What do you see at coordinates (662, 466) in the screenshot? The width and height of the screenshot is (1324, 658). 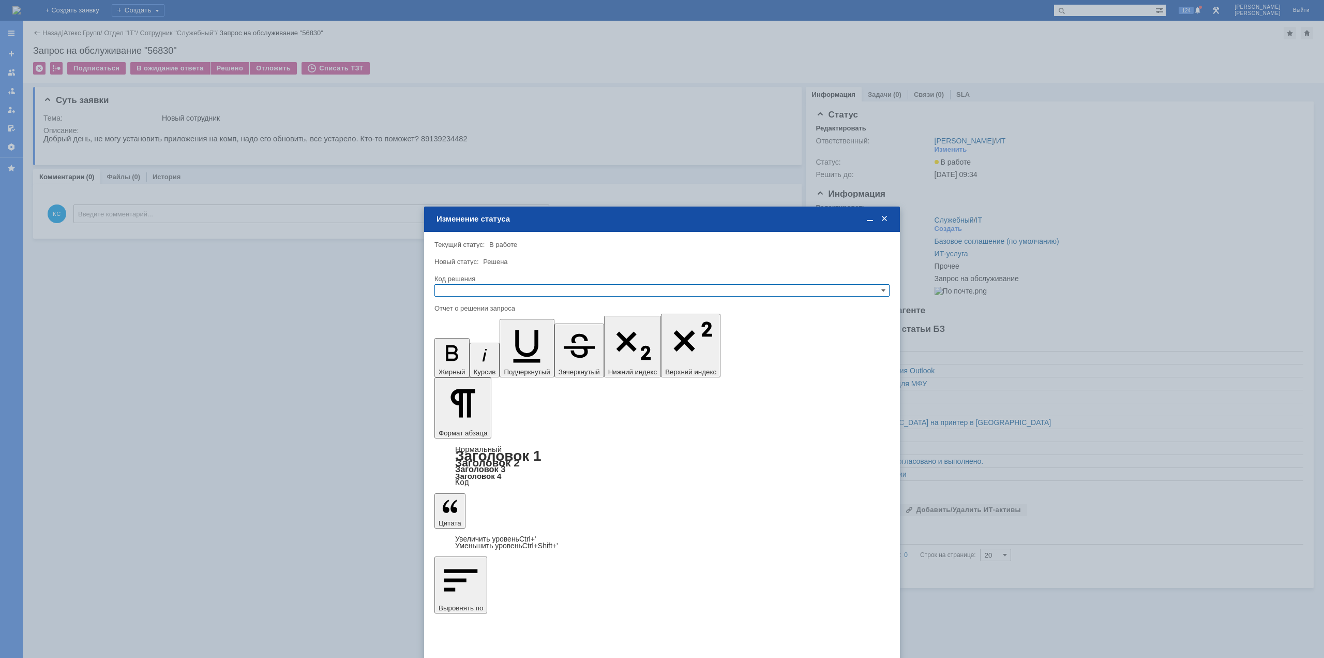 I see `div: Формат абзаца` at bounding box center [662, 466].